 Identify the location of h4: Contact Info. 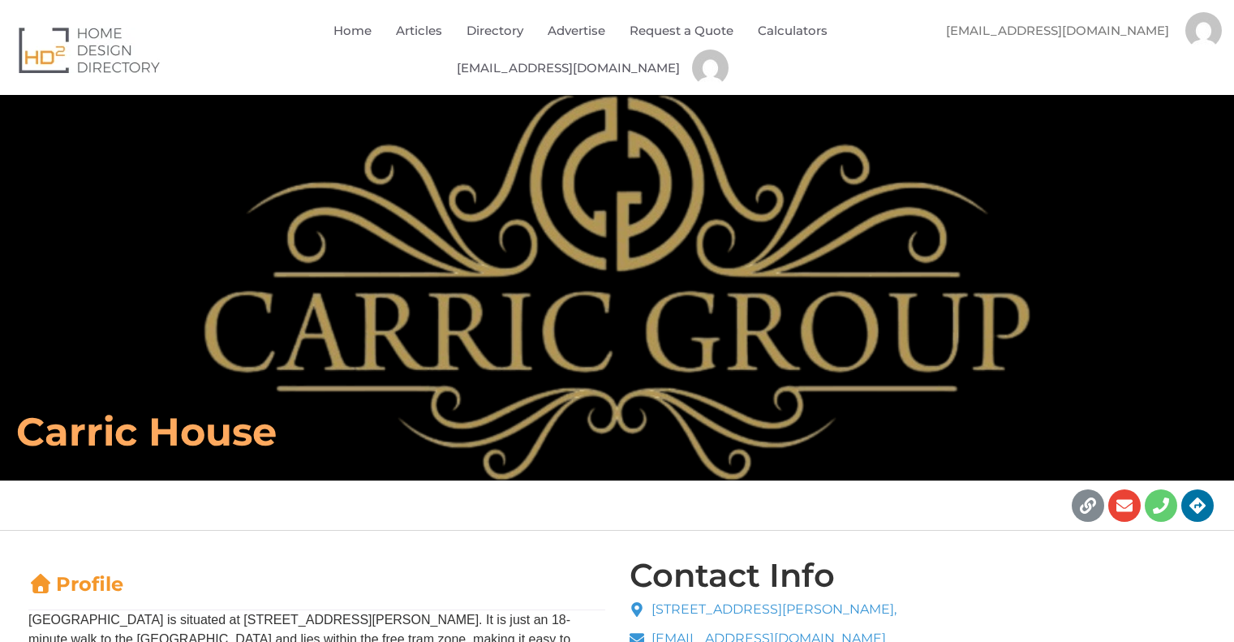
(732, 575).